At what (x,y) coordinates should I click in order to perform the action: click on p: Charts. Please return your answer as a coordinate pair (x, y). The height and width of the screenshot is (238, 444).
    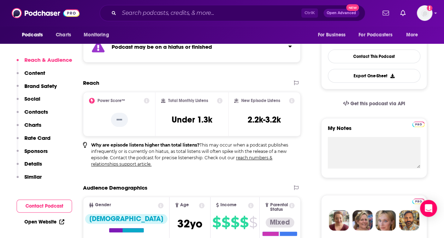
    Looking at the image, I should click on (33, 125).